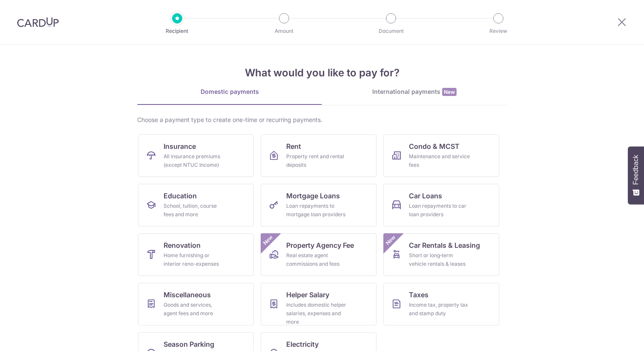 This screenshot has height=351, width=644. What do you see at coordinates (230, 92) in the screenshot?
I see `div: Domestic payments` at bounding box center [230, 92].